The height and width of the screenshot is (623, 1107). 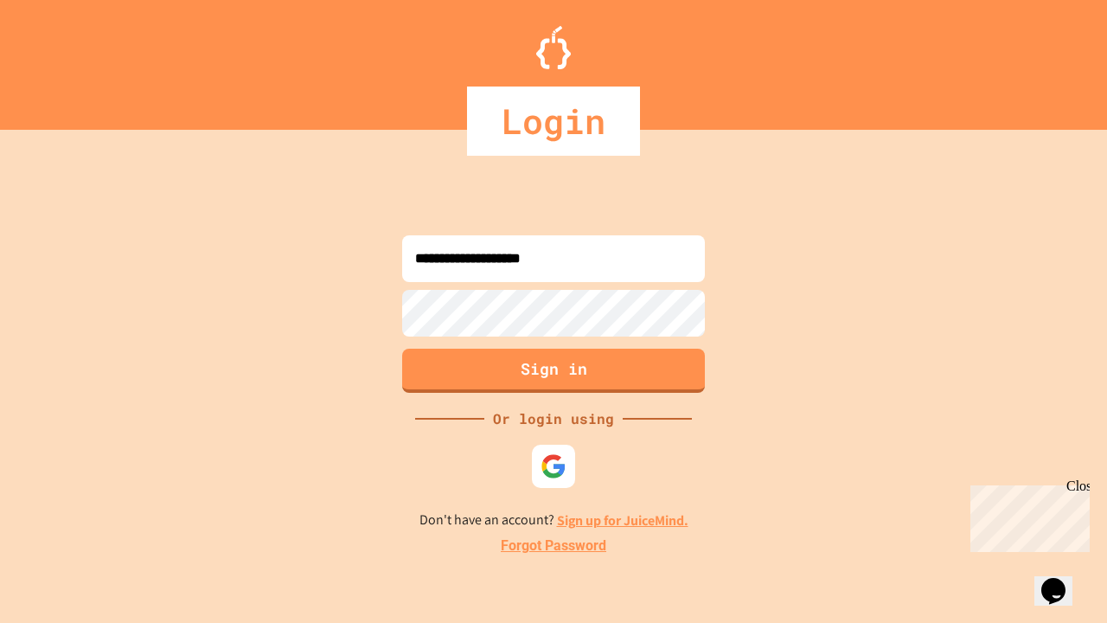 What do you see at coordinates (623, 520) in the screenshot?
I see `a: Sign up for JuiceMind.` at bounding box center [623, 520].